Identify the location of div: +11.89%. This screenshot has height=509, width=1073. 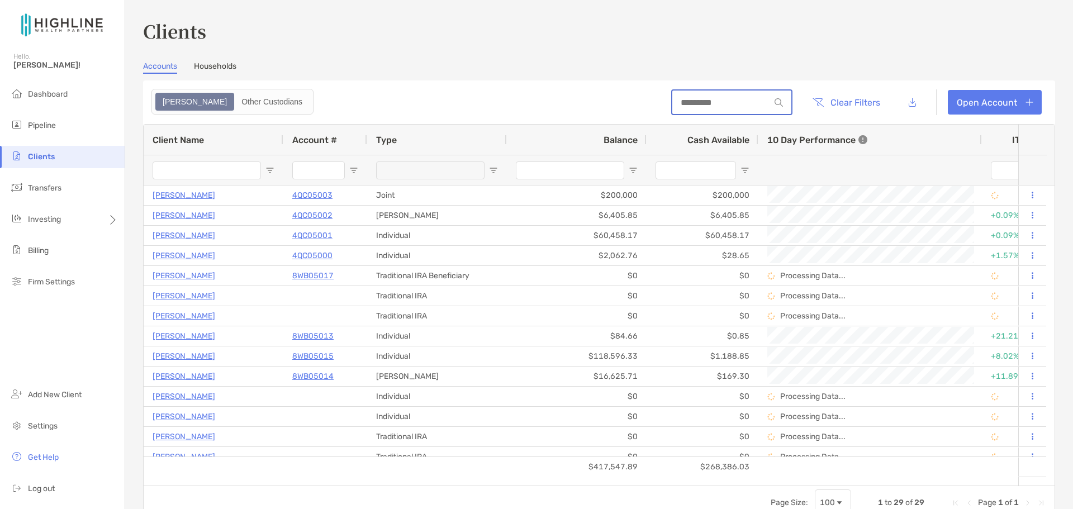
(1015, 376).